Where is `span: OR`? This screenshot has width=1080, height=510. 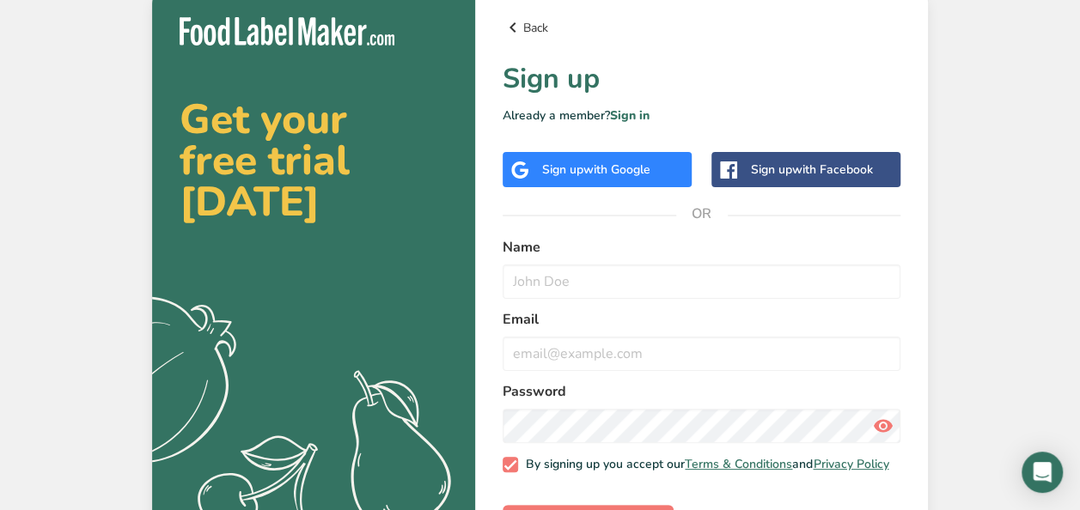
span: OR is located at coordinates (702, 214).